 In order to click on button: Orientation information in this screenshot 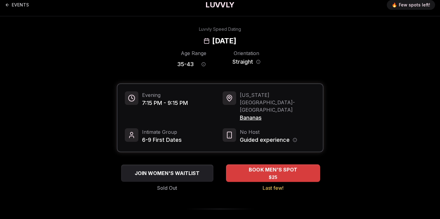, I will do `click(259, 62)`.